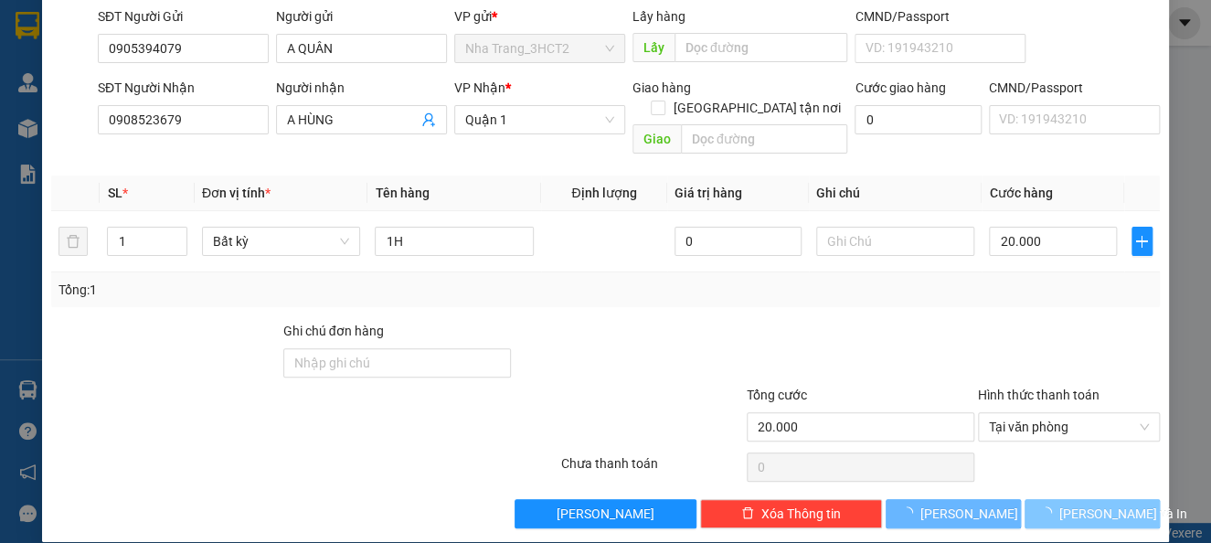 The image size is (1211, 543). What do you see at coordinates (183, 88) in the screenshot?
I see `div: SĐT Người Nhận` at bounding box center [183, 88].